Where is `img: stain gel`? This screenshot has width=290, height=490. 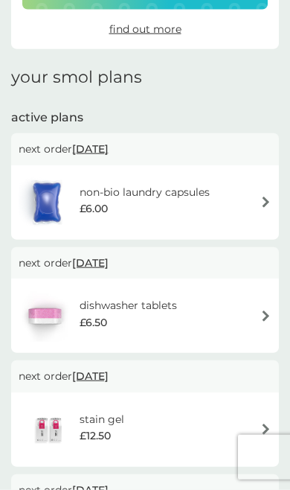
img: stain gel is located at coordinates (49, 429).